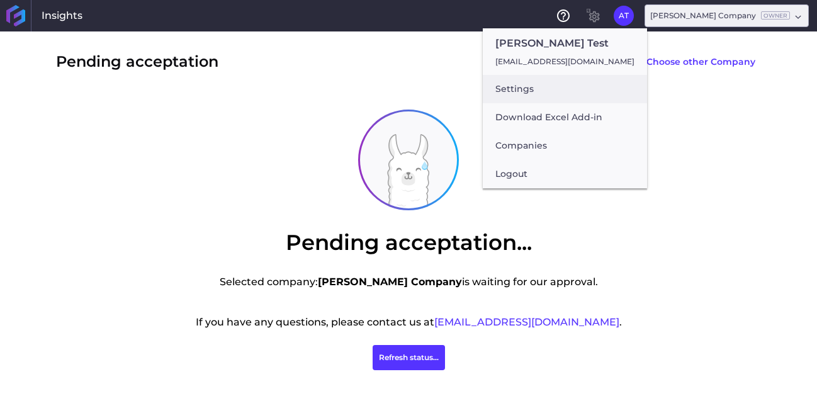 The width and height of the screenshot is (817, 413). What do you see at coordinates (563, 16) in the screenshot?
I see `button: Help` at bounding box center [563, 16].